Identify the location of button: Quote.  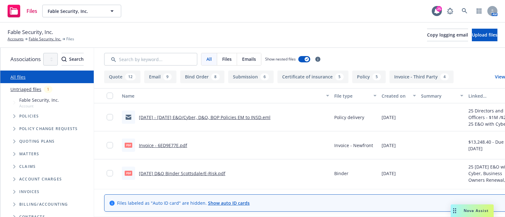
(122, 77).